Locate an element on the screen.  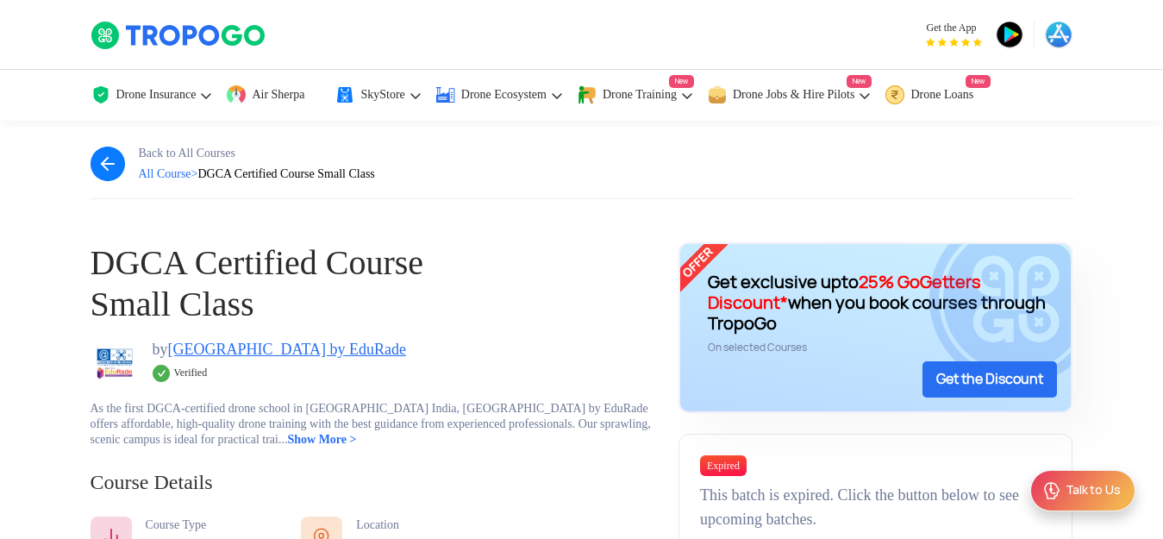
span: Air Sherpa is located at coordinates (278, 95).